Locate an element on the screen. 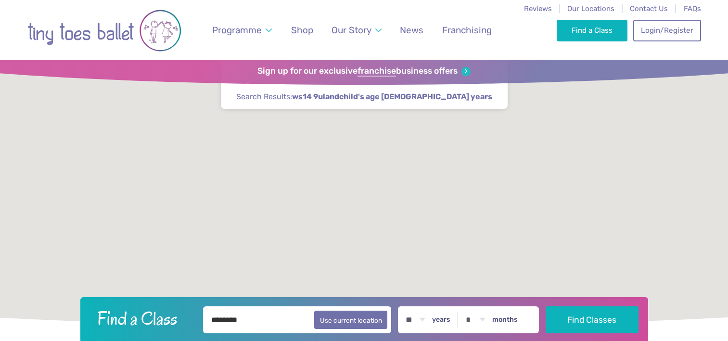 This screenshot has width=728, height=341. a: Shop is located at coordinates (302, 30).